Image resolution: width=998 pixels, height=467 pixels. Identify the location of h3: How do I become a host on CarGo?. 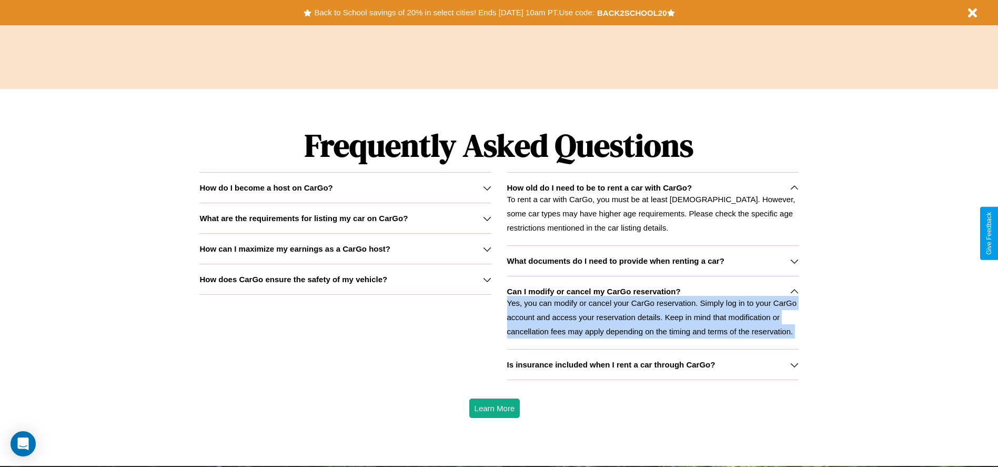
(266, 187).